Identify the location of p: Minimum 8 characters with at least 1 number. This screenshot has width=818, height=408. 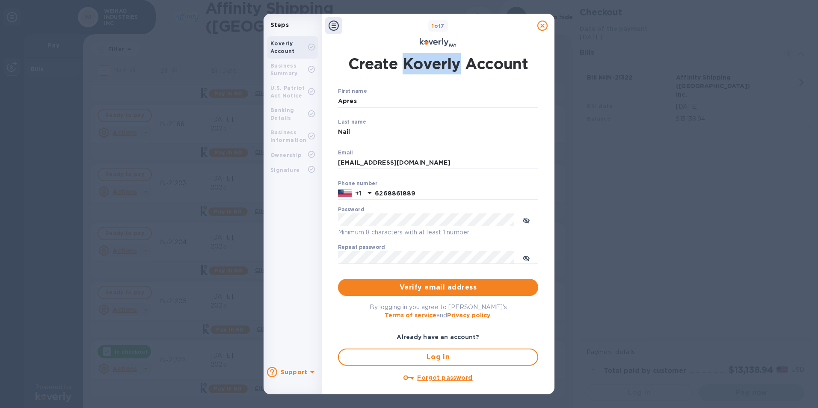
(438, 232).